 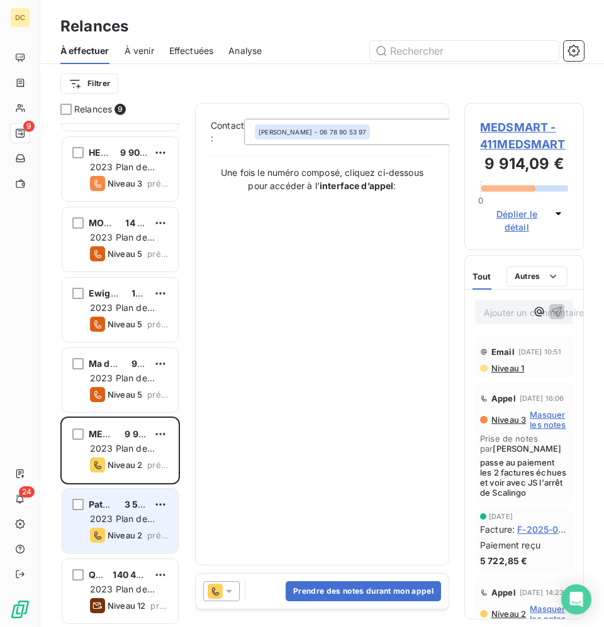 What do you see at coordinates (93, 109) in the screenshot?
I see `span: Relances` at bounding box center [93, 109].